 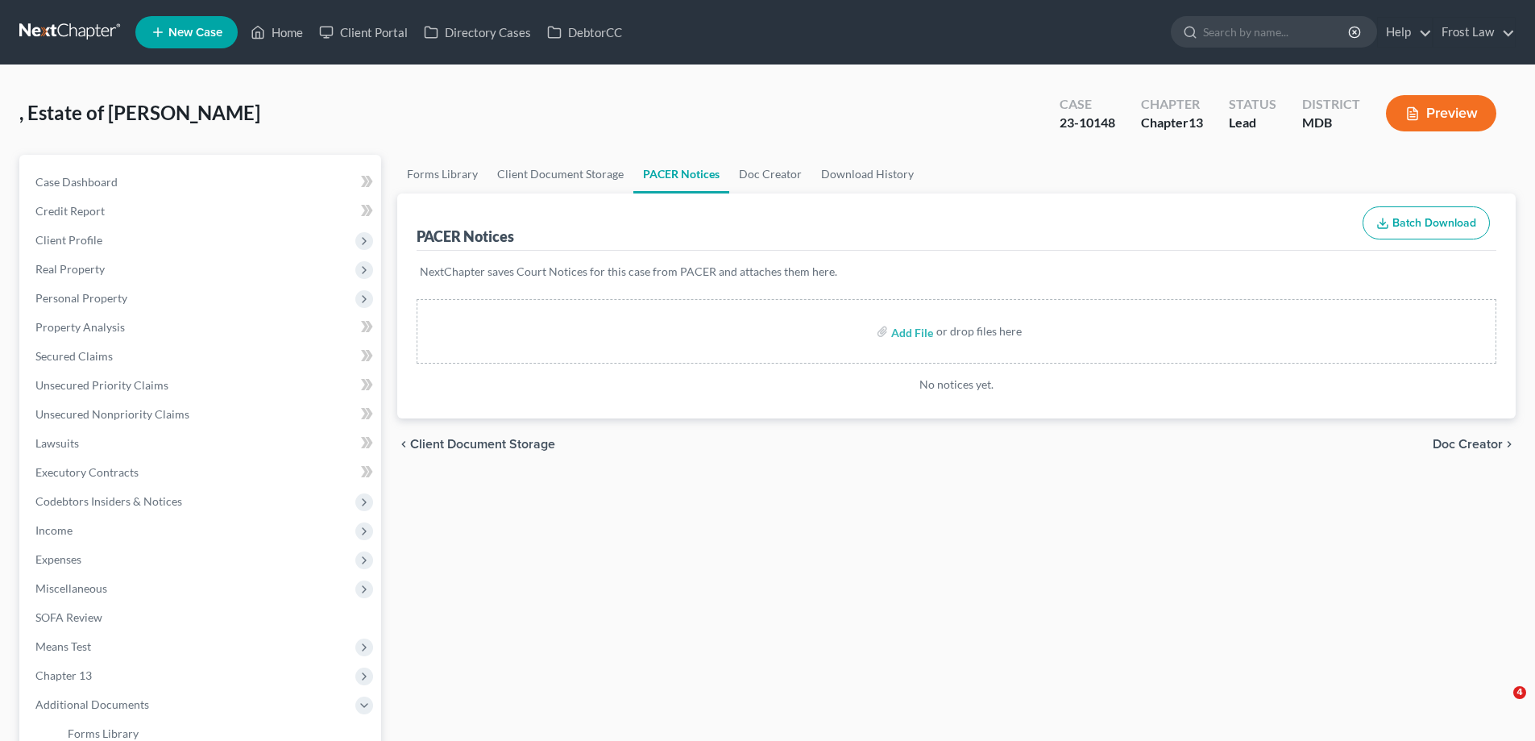 What do you see at coordinates (201, 443) in the screenshot?
I see `a: Lawsuits` at bounding box center [201, 443].